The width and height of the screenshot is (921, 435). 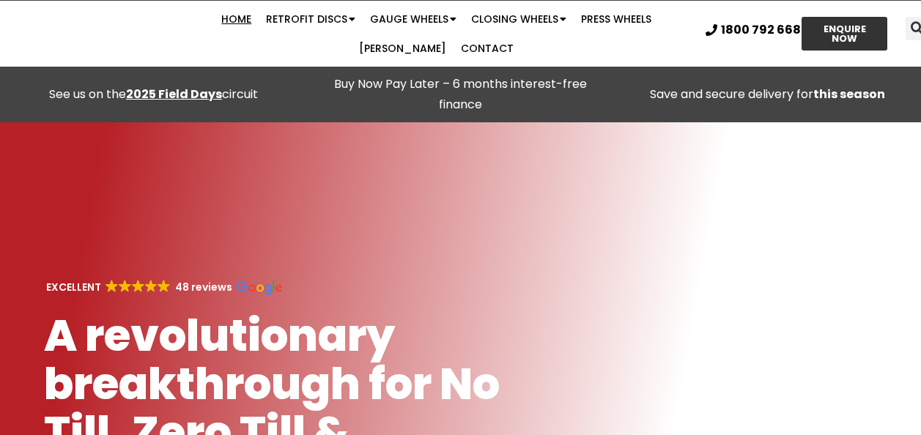 I want to click on a: Closing Wheels, so click(x=519, y=19).